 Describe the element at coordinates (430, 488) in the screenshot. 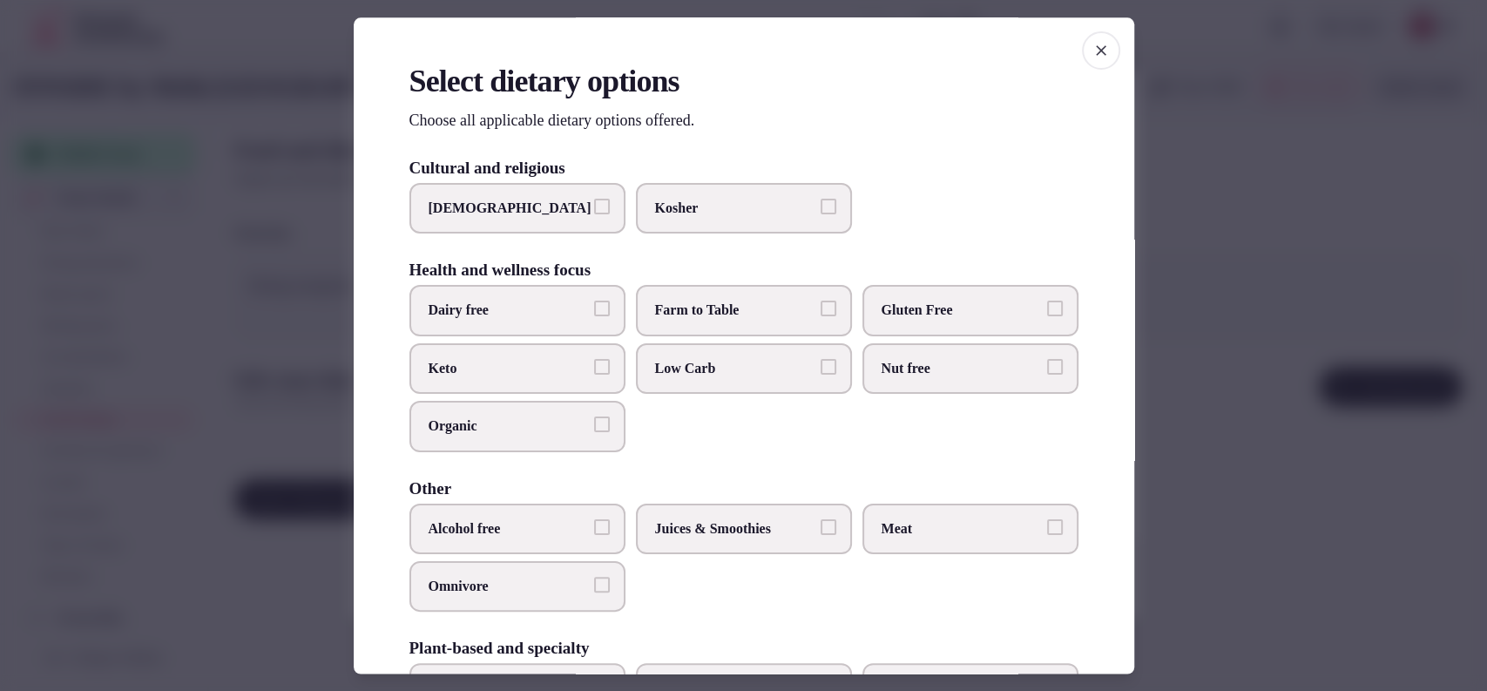

I see `h3: Other` at that location.